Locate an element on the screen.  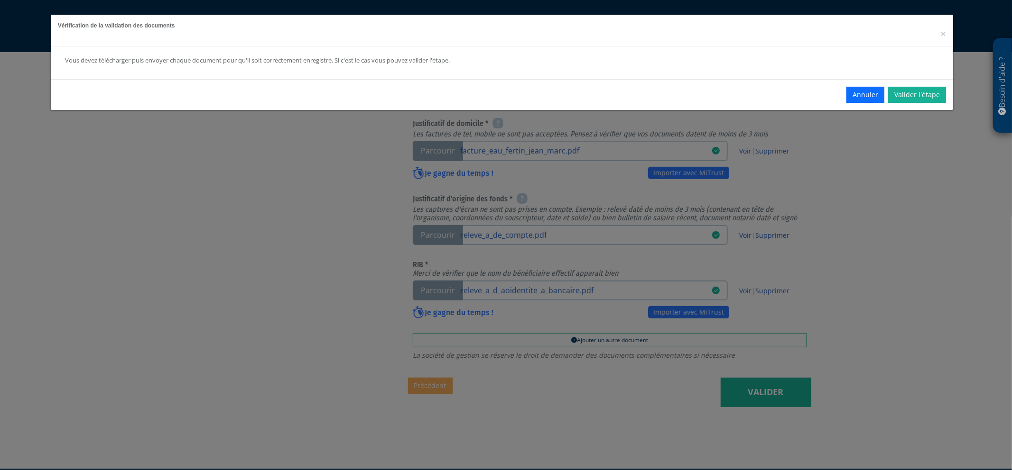
p: Besoin d'aide ? is located at coordinates (1002, 86).